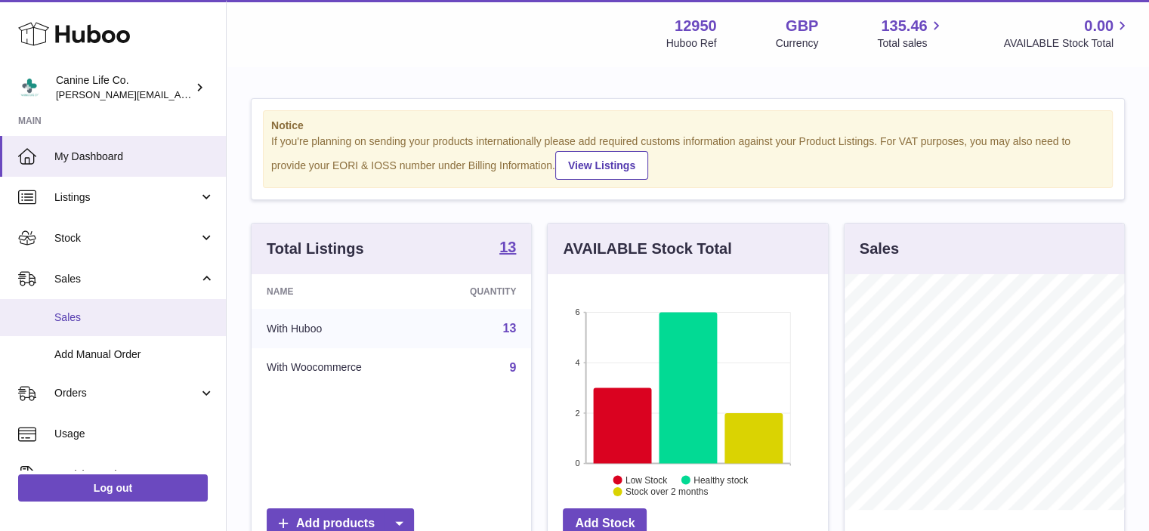 This screenshot has width=1149, height=531. Describe the element at coordinates (578, 312) in the screenshot. I see `text: 6` at that location.